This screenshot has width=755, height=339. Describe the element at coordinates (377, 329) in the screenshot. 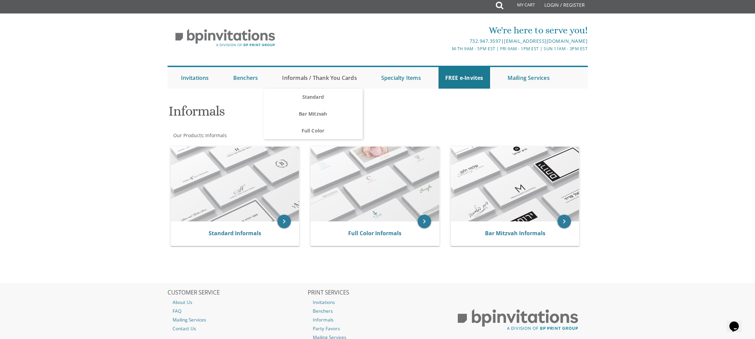

I see `a: Party Favors` at that location.